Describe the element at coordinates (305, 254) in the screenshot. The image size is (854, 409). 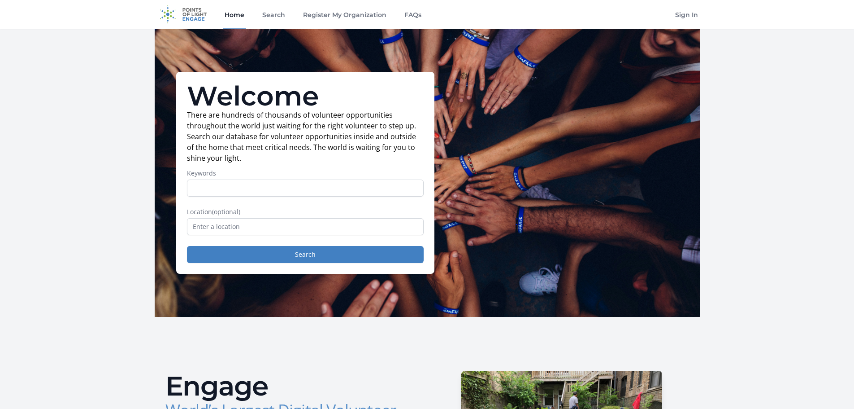
I see `button: Search` at that location.